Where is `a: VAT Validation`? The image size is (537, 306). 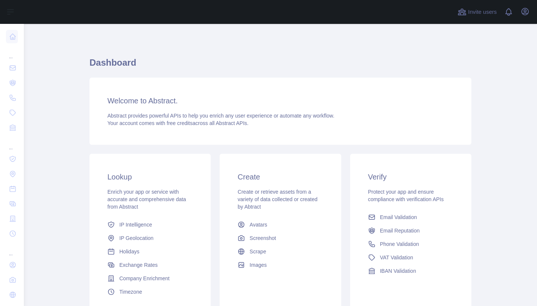
a: VAT Validation is located at coordinates (411, 257).